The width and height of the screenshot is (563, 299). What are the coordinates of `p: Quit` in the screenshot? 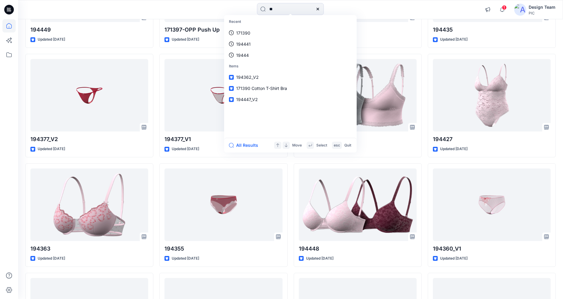 It's located at (347, 145).